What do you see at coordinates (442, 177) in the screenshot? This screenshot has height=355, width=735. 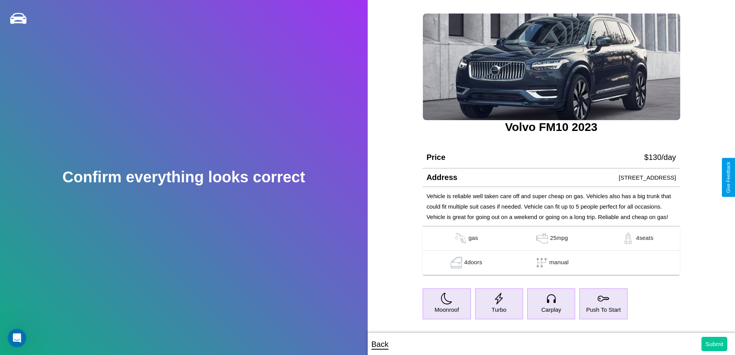 I see `h4: Address` at bounding box center [442, 177].